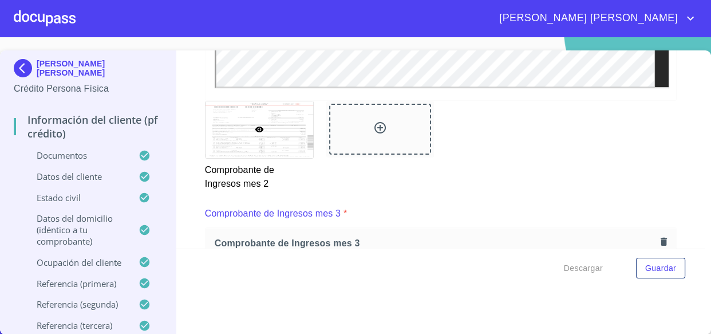 This screenshot has height=334, width=711. What do you see at coordinates (76, 230) in the screenshot?
I see `p: Datos del domicilio (idéntico a tu comprobante)` at bounding box center [76, 230].